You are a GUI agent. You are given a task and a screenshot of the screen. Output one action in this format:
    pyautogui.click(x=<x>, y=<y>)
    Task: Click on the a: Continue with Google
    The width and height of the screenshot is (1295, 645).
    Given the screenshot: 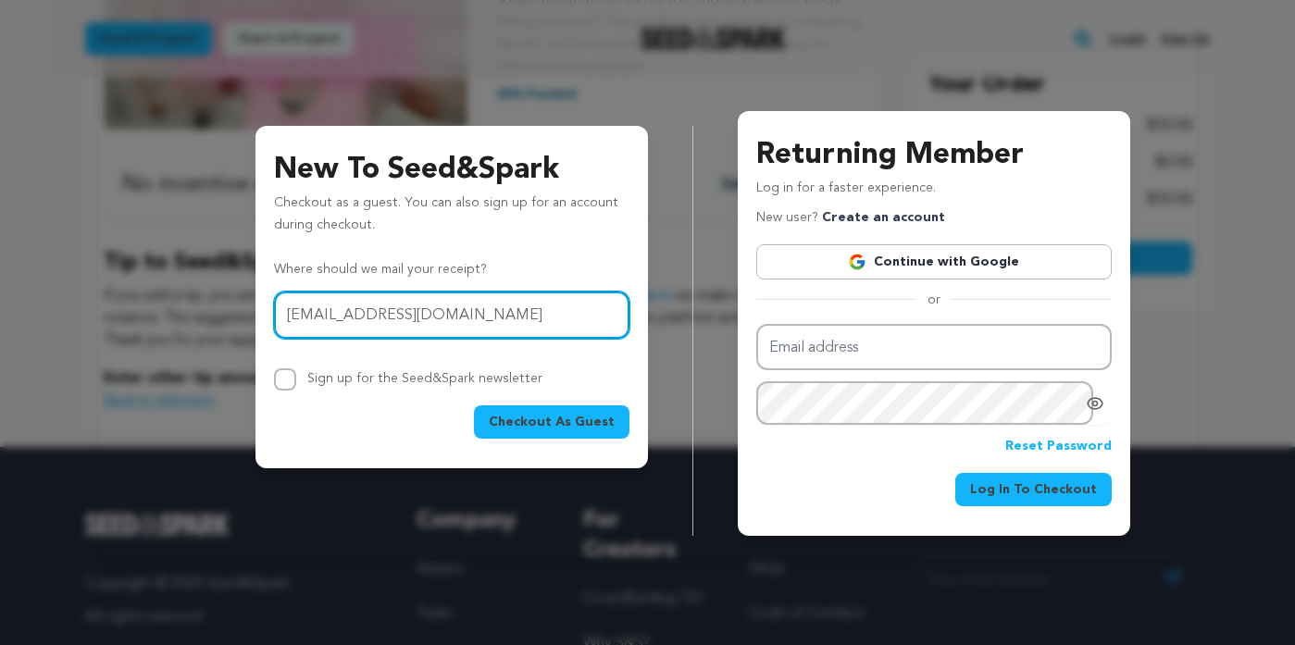 What is the action you would take?
    pyautogui.click(x=934, y=262)
    